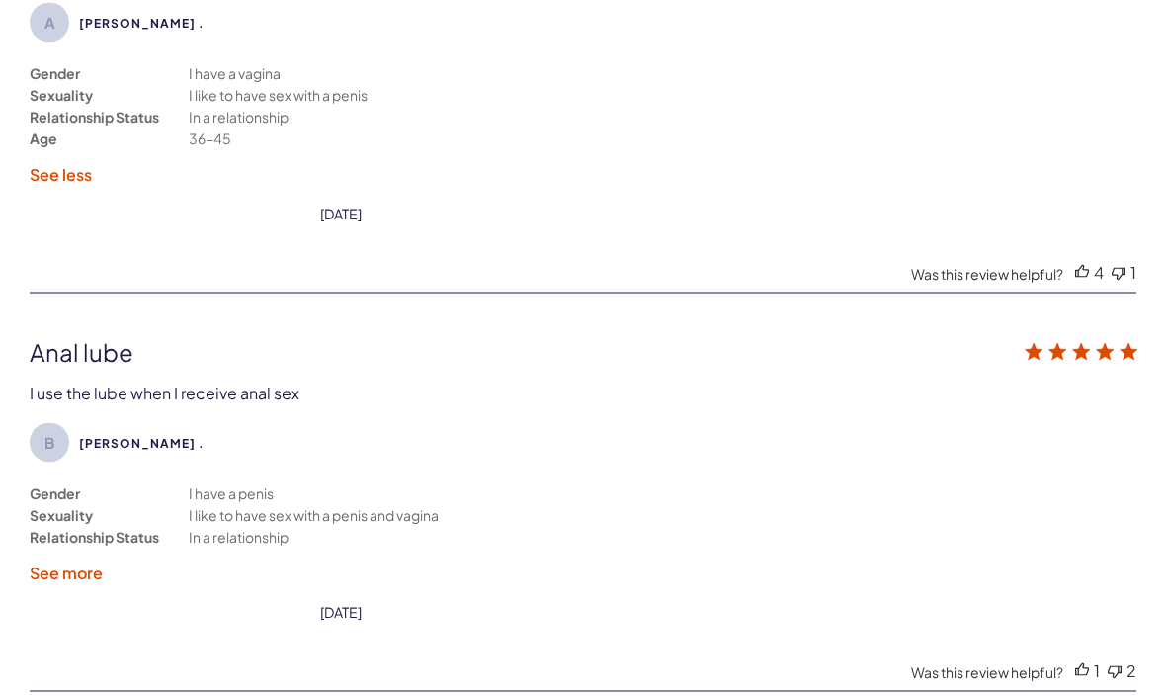 The image size is (1166, 699). What do you see at coordinates (141, 443) in the screenshot?
I see `span: Bobby .` at bounding box center [141, 443].